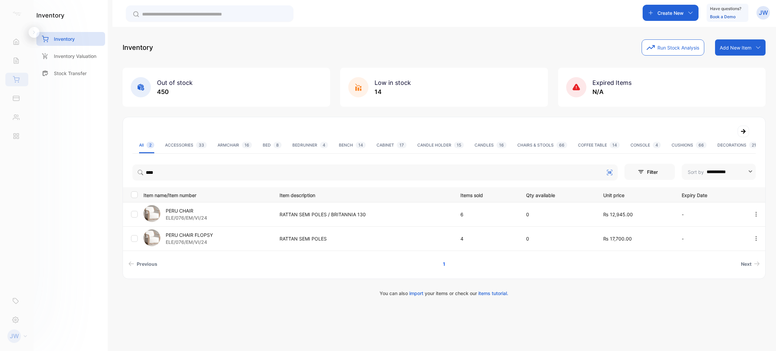 Image resolution: width=776 pixels, height=351 pixels. I want to click on p: RATTAN SEMI POLES, so click(363, 238).